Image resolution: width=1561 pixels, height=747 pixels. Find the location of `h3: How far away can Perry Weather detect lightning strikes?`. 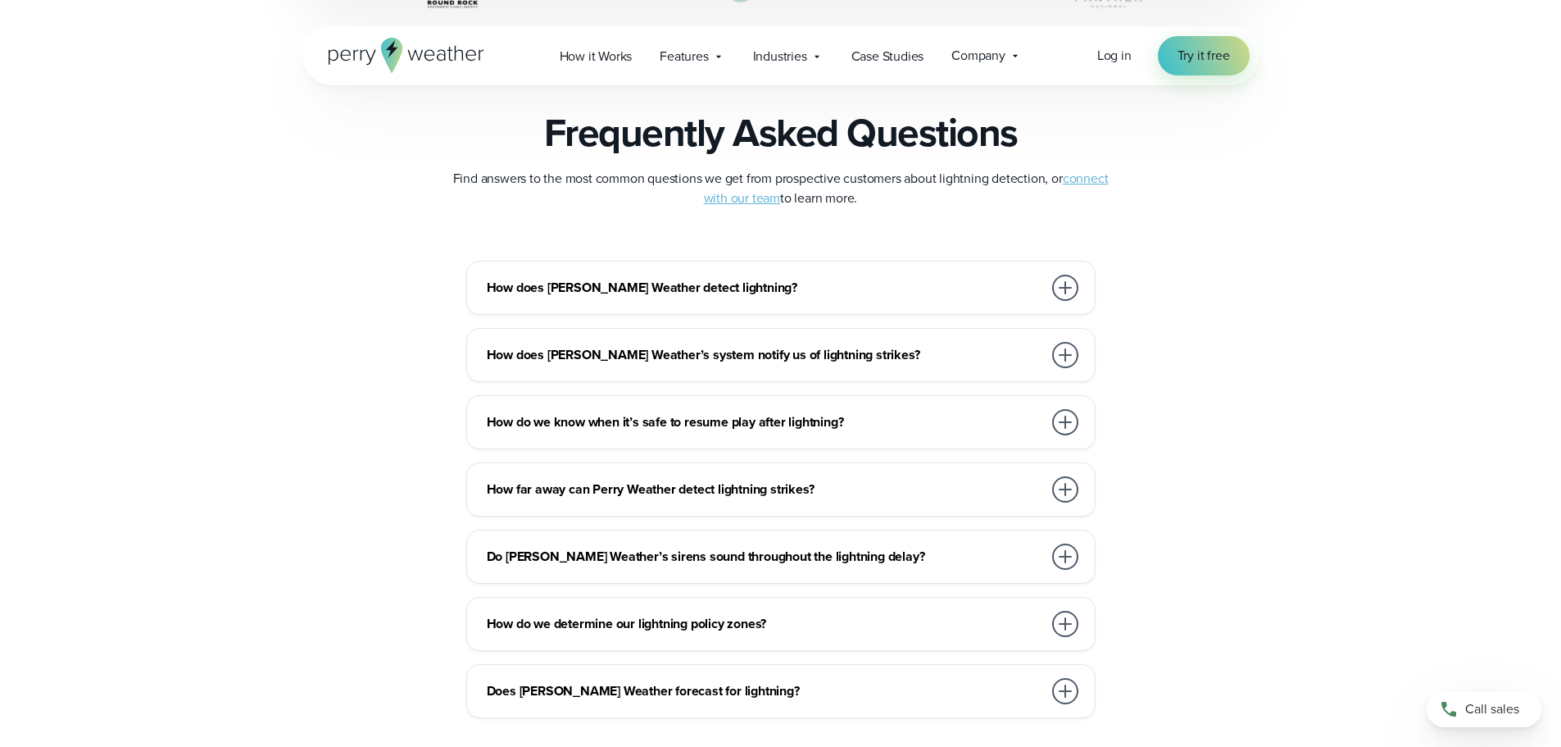

h3: How far away can Perry Weather detect lightning strikes? is located at coordinates (765, 489).